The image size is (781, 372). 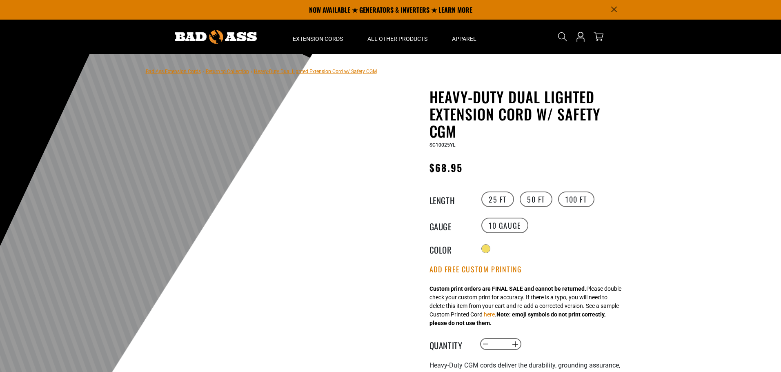 I want to click on h1: Heavy-Duty Dual Lighted Extension Cord w/ Safety CGM, so click(x=530, y=114).